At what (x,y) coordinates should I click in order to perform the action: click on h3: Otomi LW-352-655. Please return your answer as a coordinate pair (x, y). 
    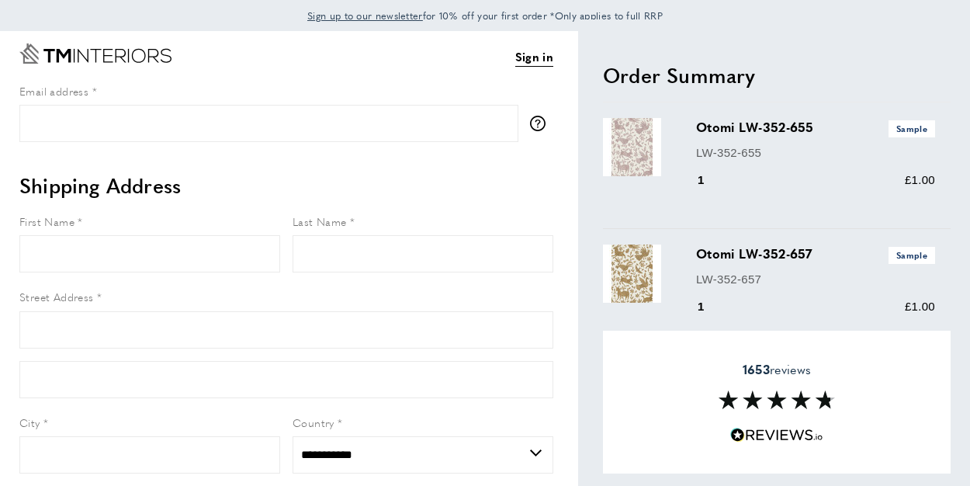
    Looking at the image, I should click on (816, 127).